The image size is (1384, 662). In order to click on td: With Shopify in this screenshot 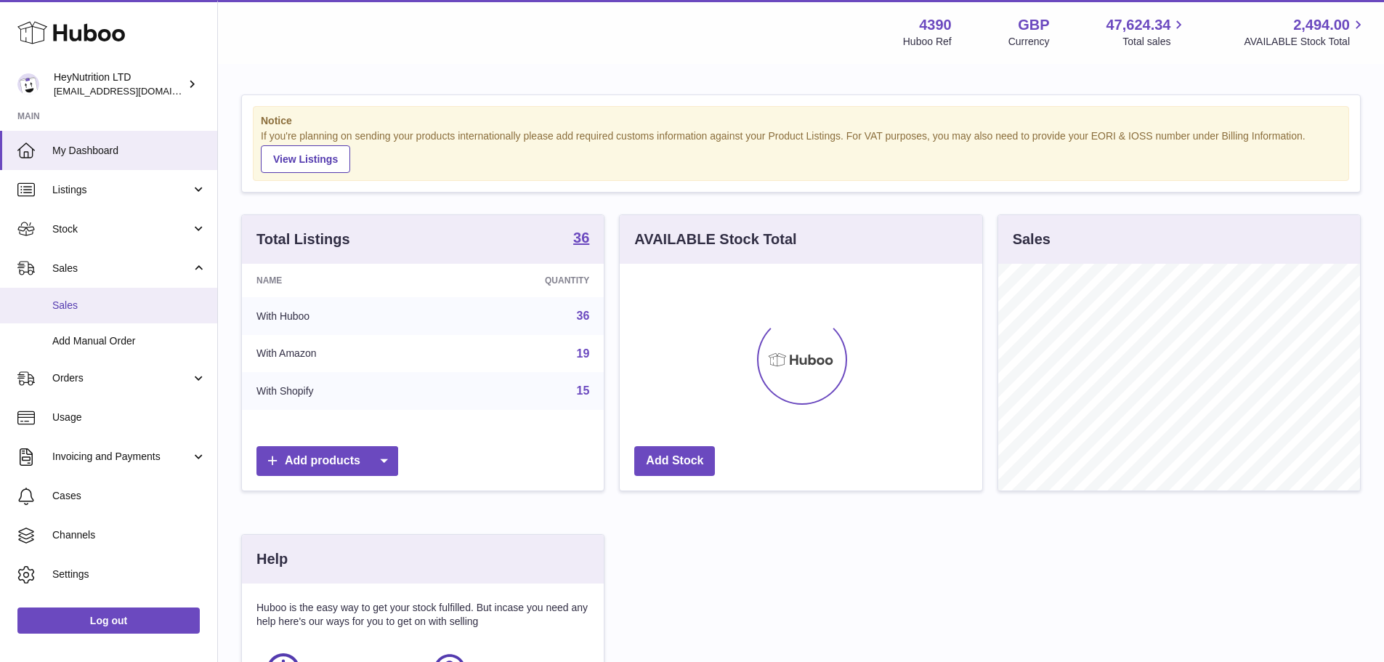, I will do `click(341, 391)`.